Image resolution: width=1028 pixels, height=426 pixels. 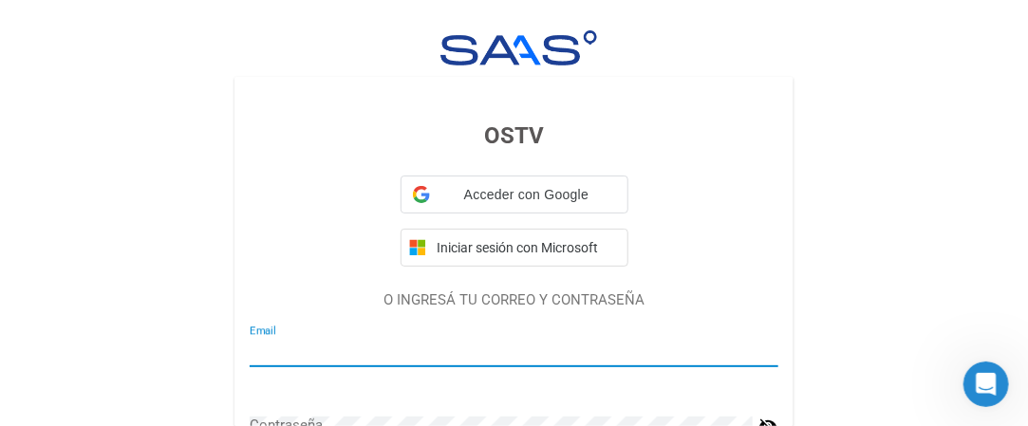 I want to click on div: Acceder con Google, so click(x=514, y=195).